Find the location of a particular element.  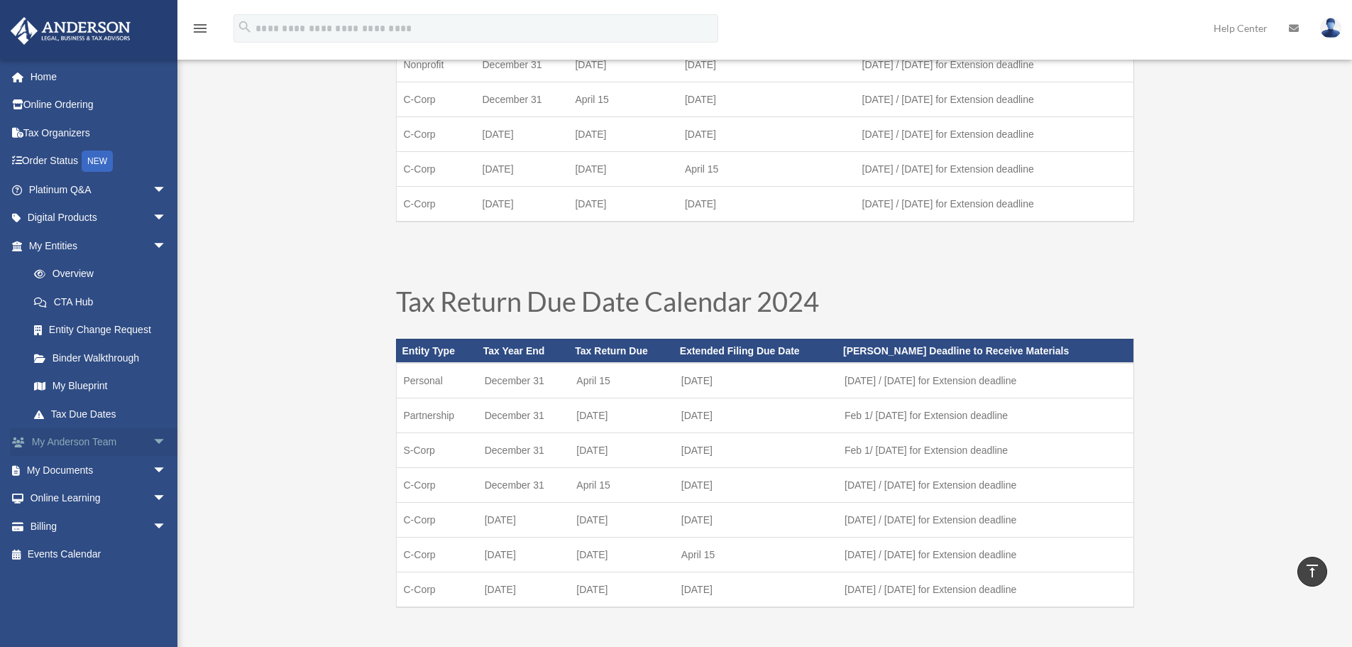

a: Online Ordering is located at coordinates (99, 105).